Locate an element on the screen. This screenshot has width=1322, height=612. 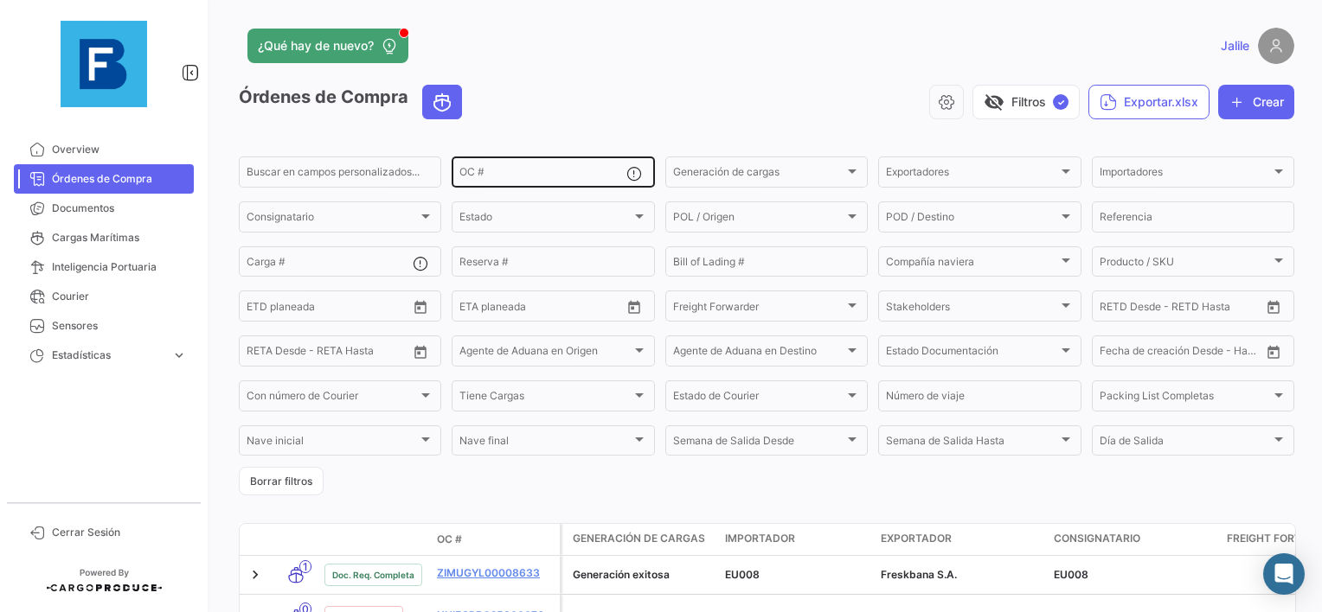
div: Generación exitosa is located at coordinates (642, 575).